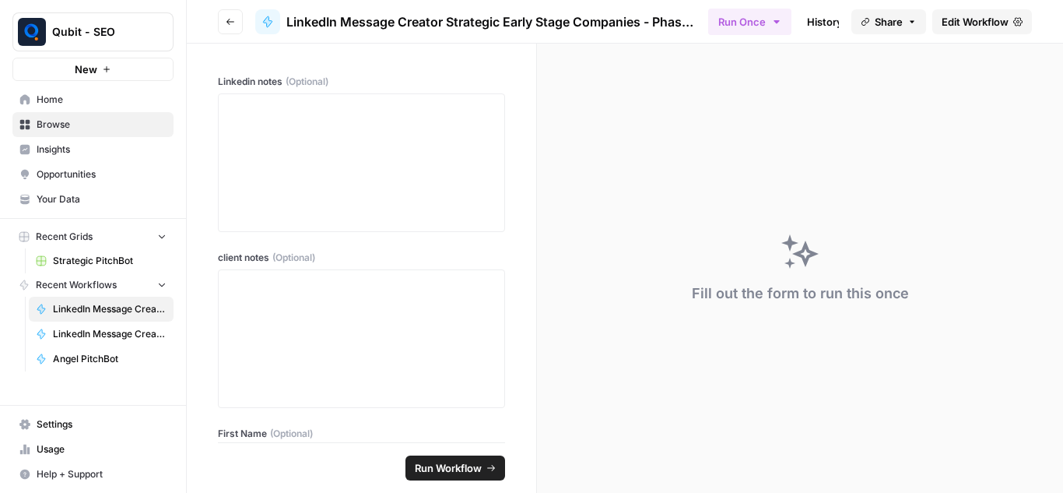  I want to click on span: Insights, so click(101, 149).